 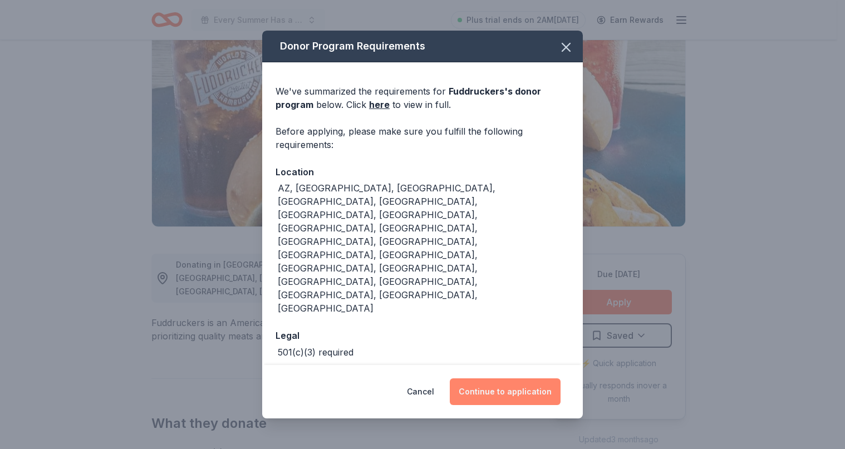 What do you see at coordinates (316, 352) in the screenshot?
I see `div: 501(c)(3) required` at bounding box center [316, 352].